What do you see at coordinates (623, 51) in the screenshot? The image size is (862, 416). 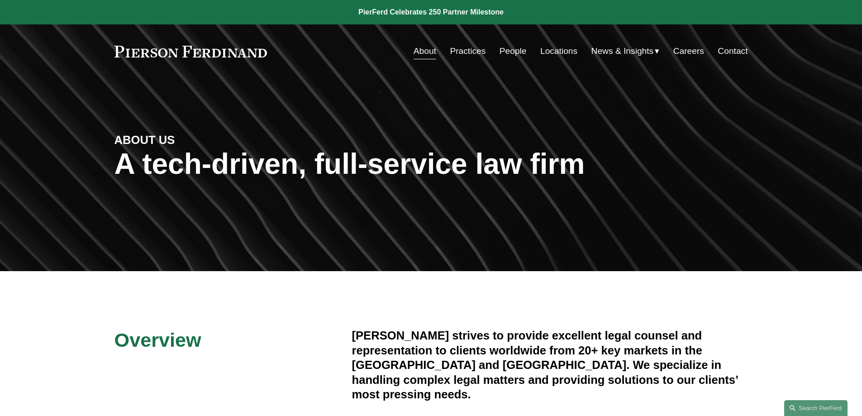 I see `span: News & Insights` at bounding box center [623, 51].